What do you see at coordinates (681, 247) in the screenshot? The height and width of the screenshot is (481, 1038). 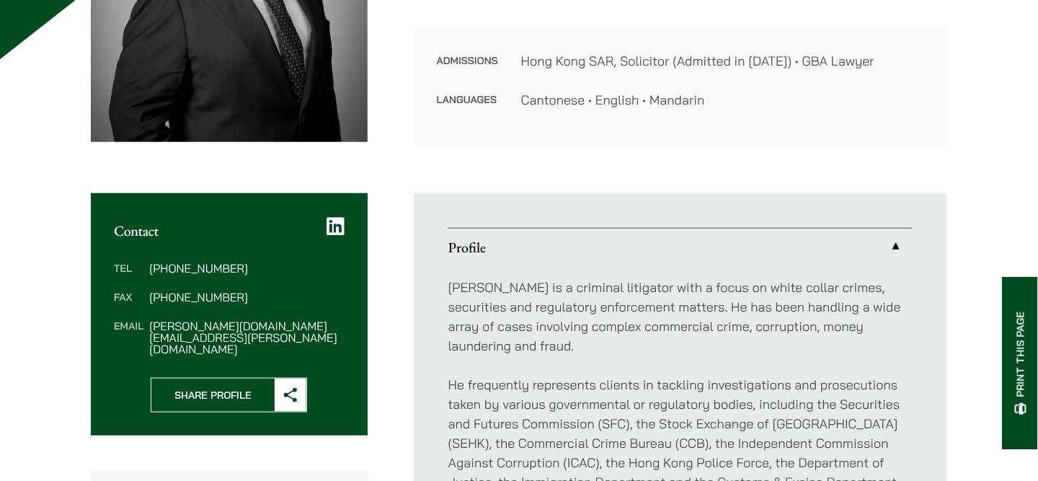 I see `a: Profile` at bounding box center [681, 247].